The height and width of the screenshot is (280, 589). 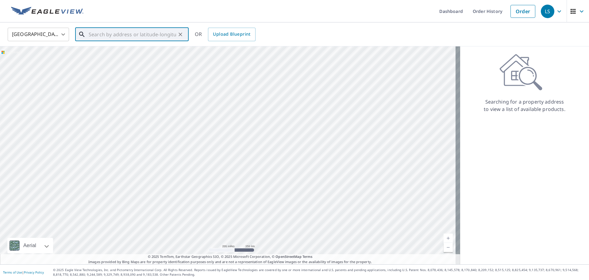 I want to click on a: OpenStreetMap, so click(x=288, y=256).